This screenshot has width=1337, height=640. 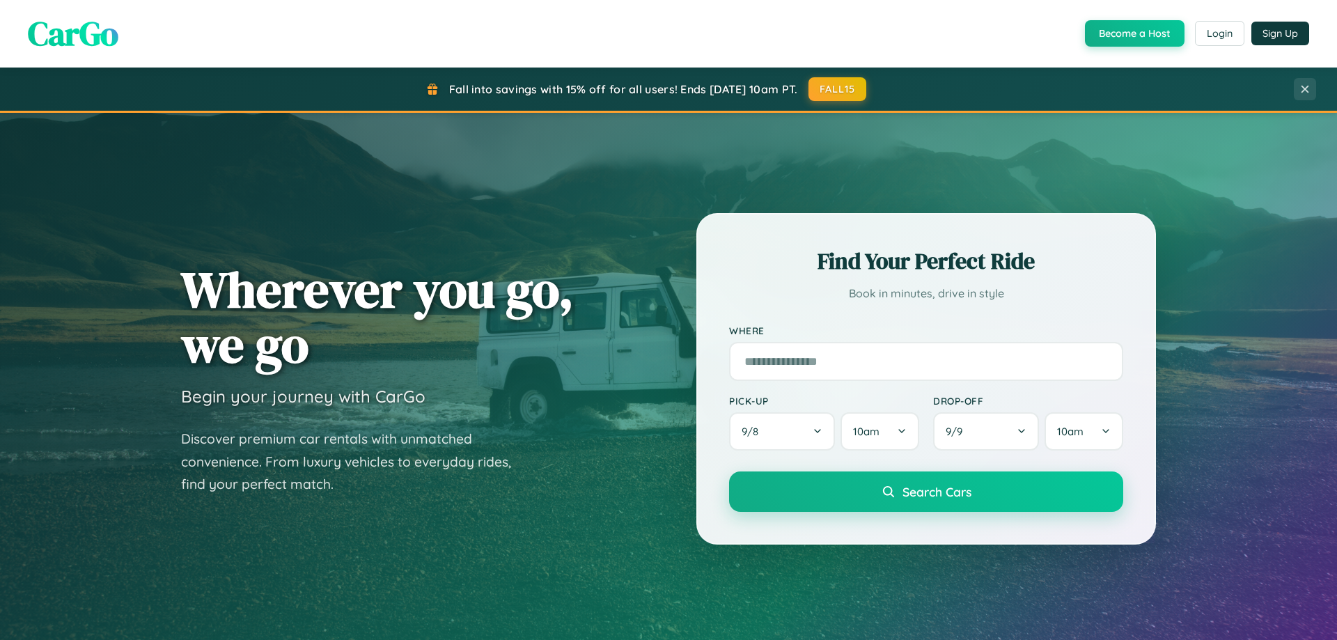 What do you see at coordinates (303, 396) in the screenshot?
I see `h3: Begin your journey with CarGo` at bounding box center [303, 396].